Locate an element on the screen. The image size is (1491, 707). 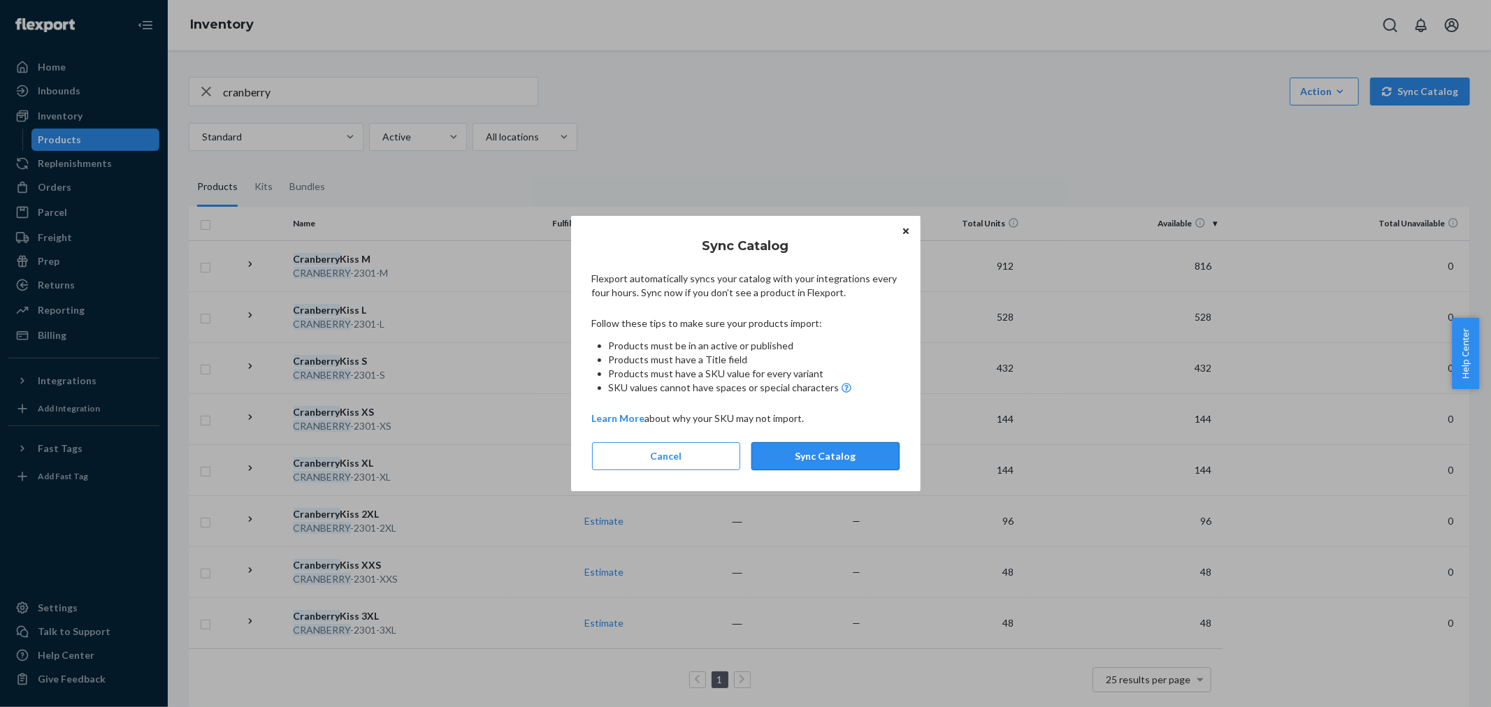
button: Cancel is located at coordinates (666, 456).